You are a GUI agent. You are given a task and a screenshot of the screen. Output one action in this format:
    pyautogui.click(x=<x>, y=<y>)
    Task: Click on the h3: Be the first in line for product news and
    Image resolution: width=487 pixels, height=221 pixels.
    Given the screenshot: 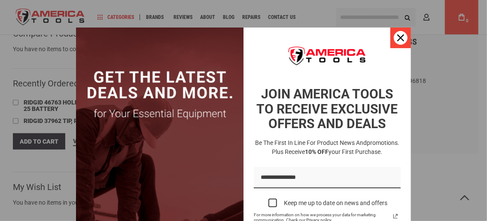 What is the action you would take?
    pyautogui.click(x=327, y=147)
    